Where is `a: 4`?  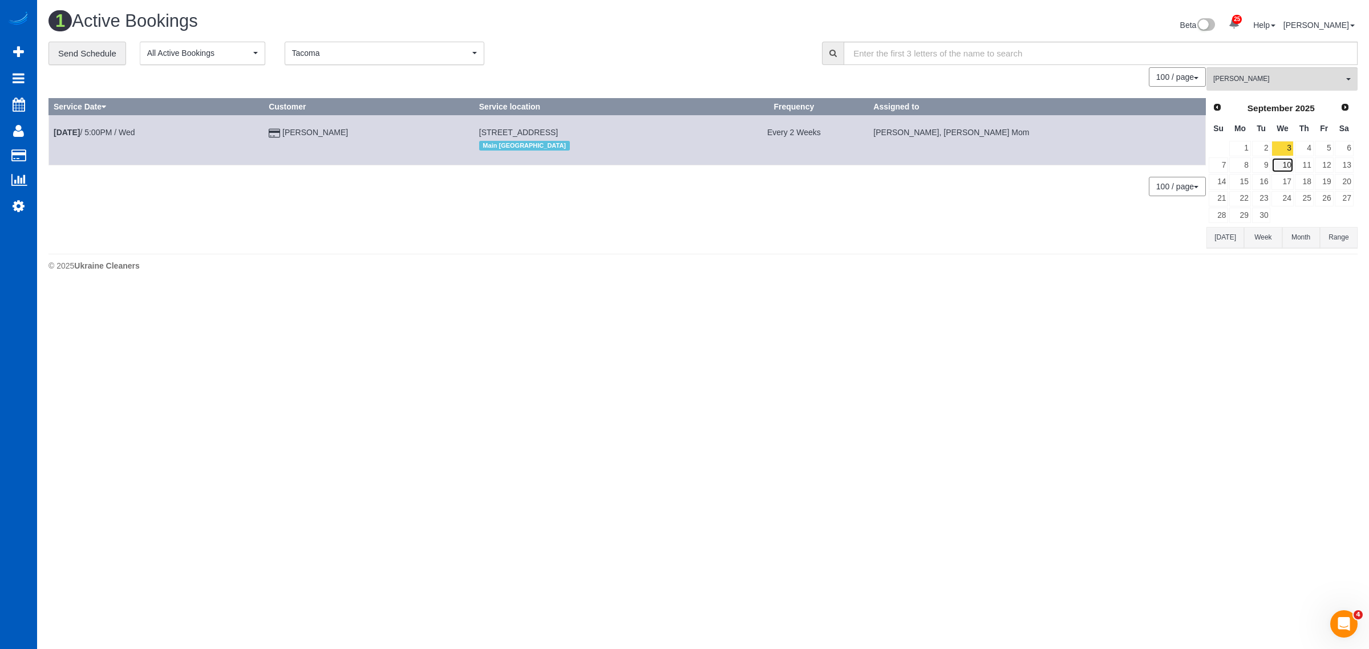 a: 4 is located at coordinates (1304, 148).